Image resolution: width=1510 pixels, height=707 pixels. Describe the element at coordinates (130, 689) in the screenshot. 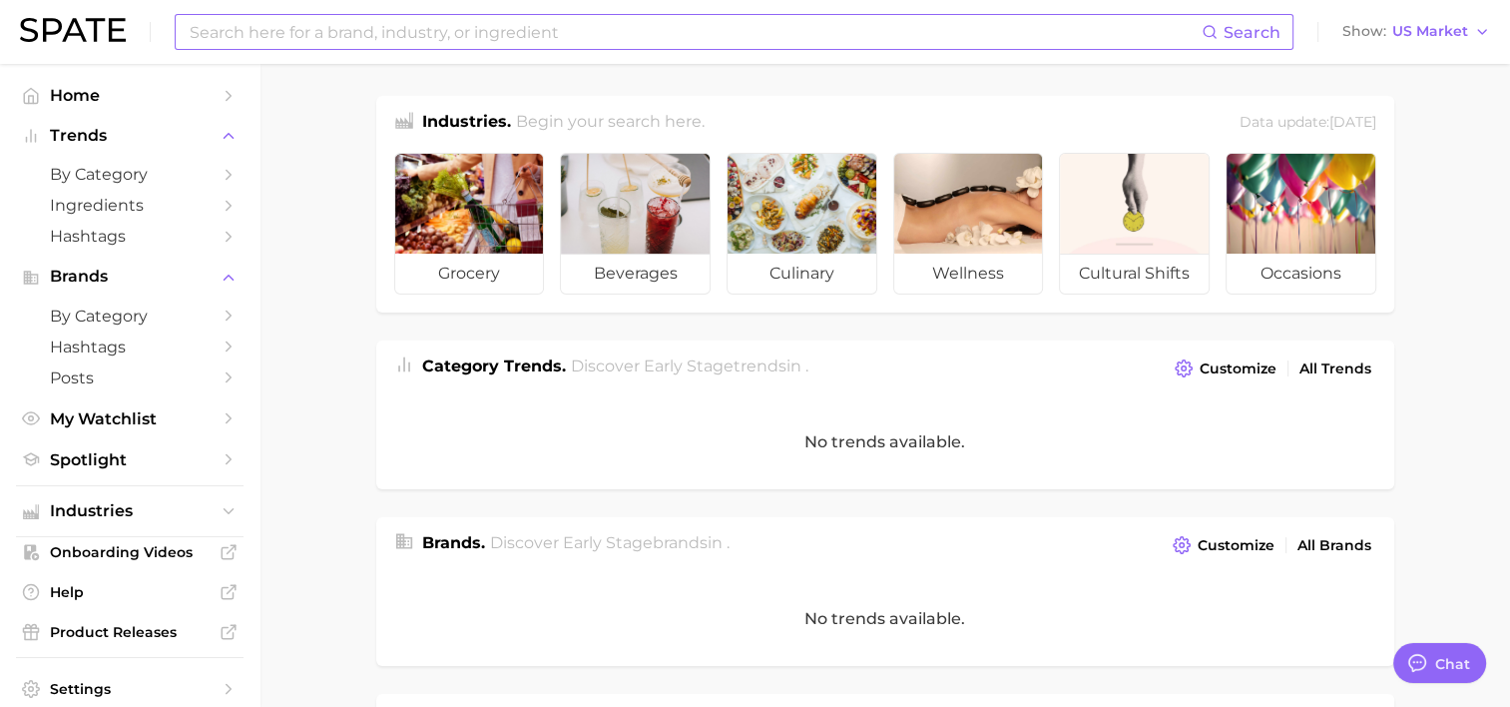

I see `a: Settings` at that location.